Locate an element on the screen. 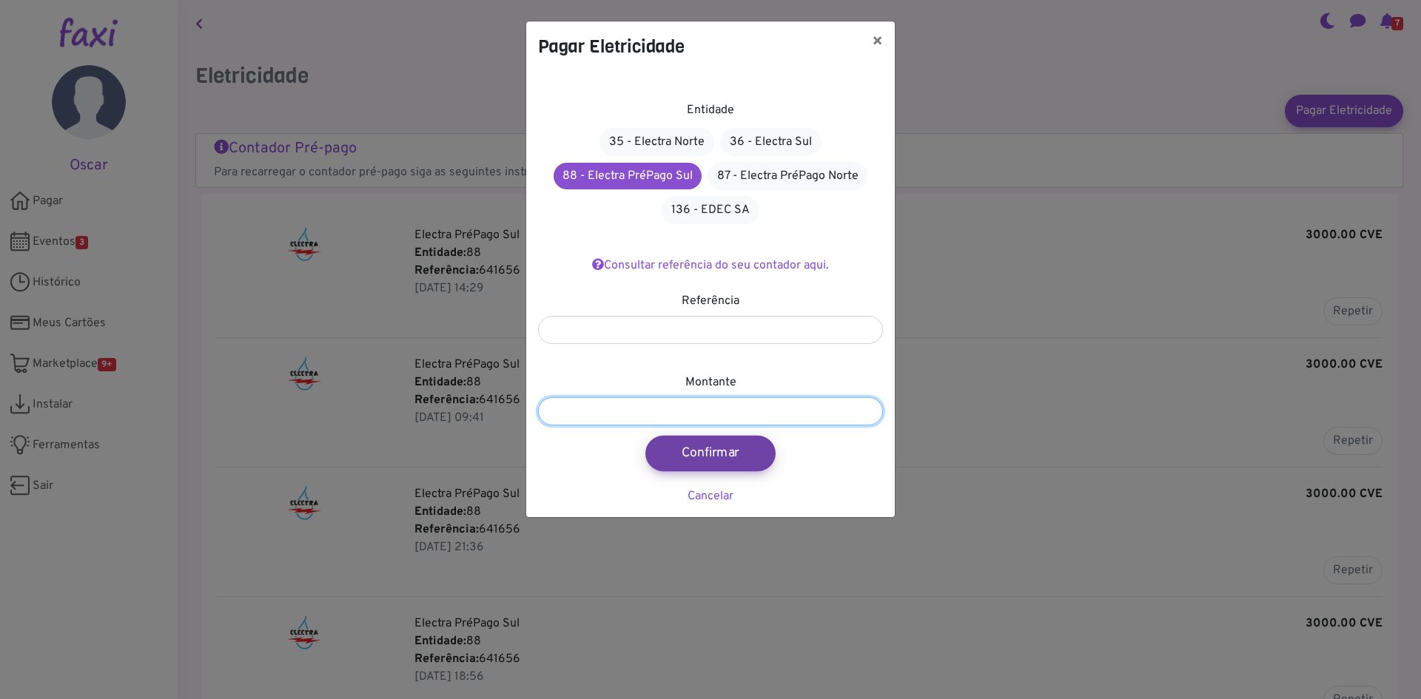  label: Entidade is located at coordinates (710, 110).